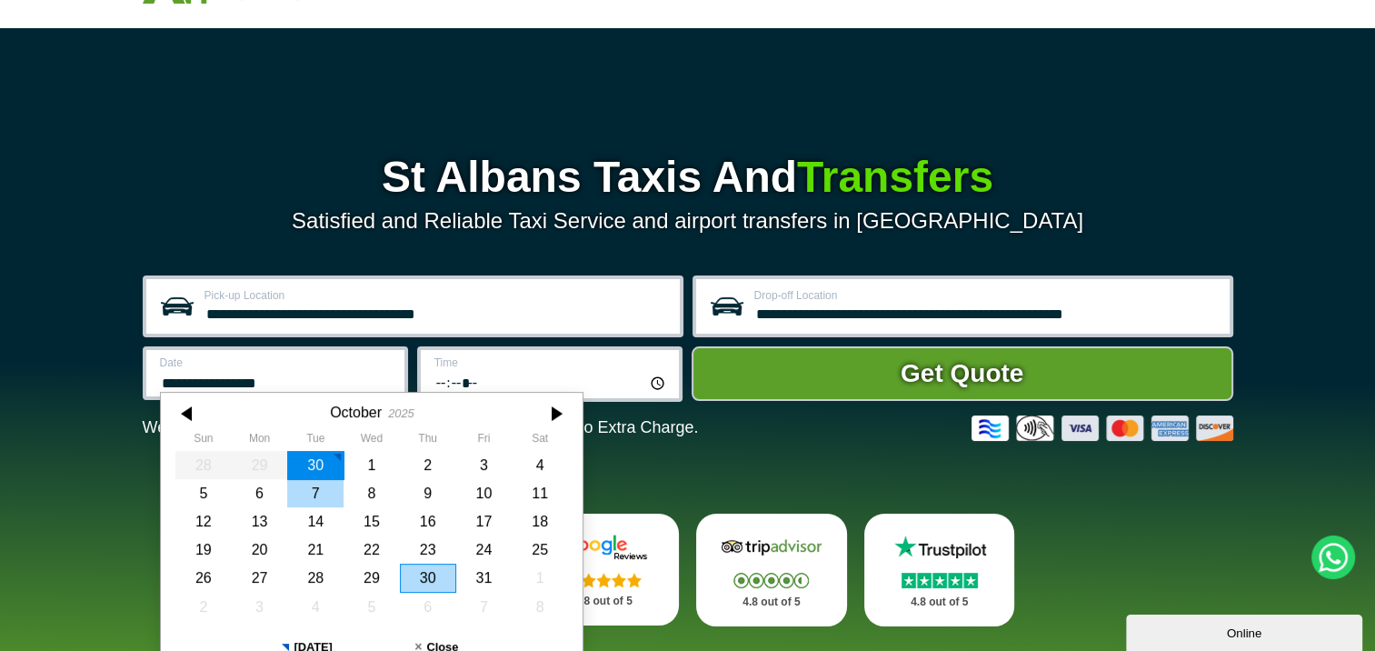  I want to click on div: 29 October 2025, so click(372, 577).